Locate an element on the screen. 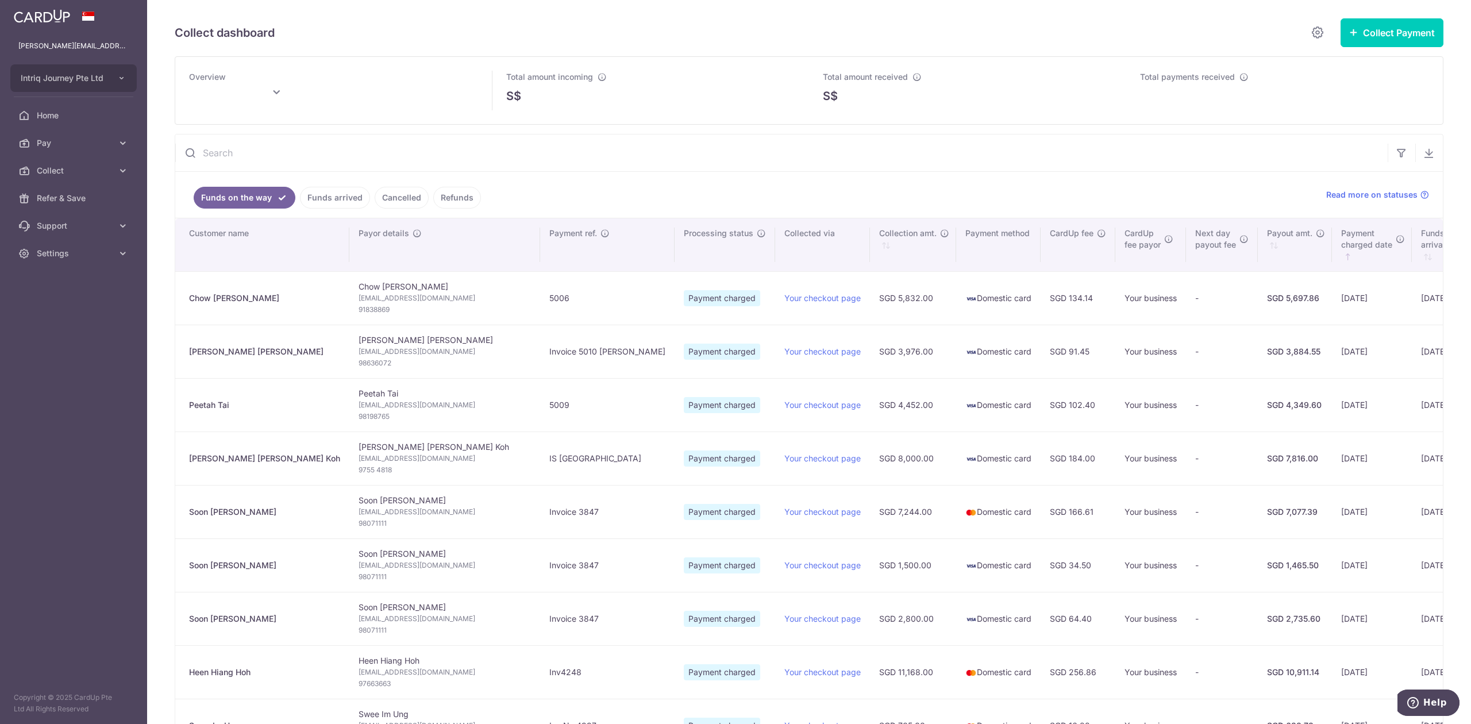 The image size is (1471, 724). td: SGD 7,244.00 is located at coordinates (913, 511).